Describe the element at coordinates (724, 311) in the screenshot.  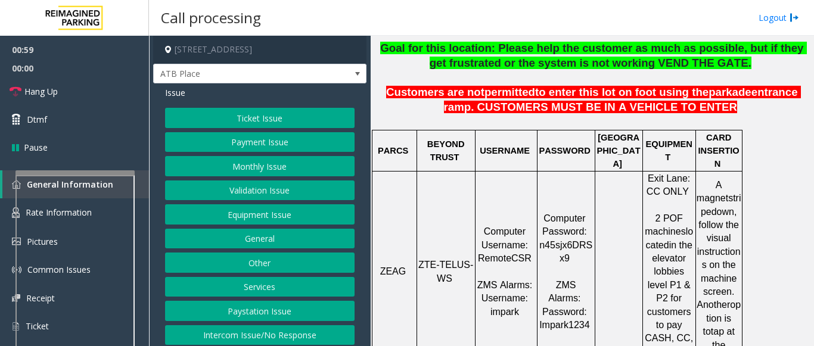
I see `span: option` at that location.